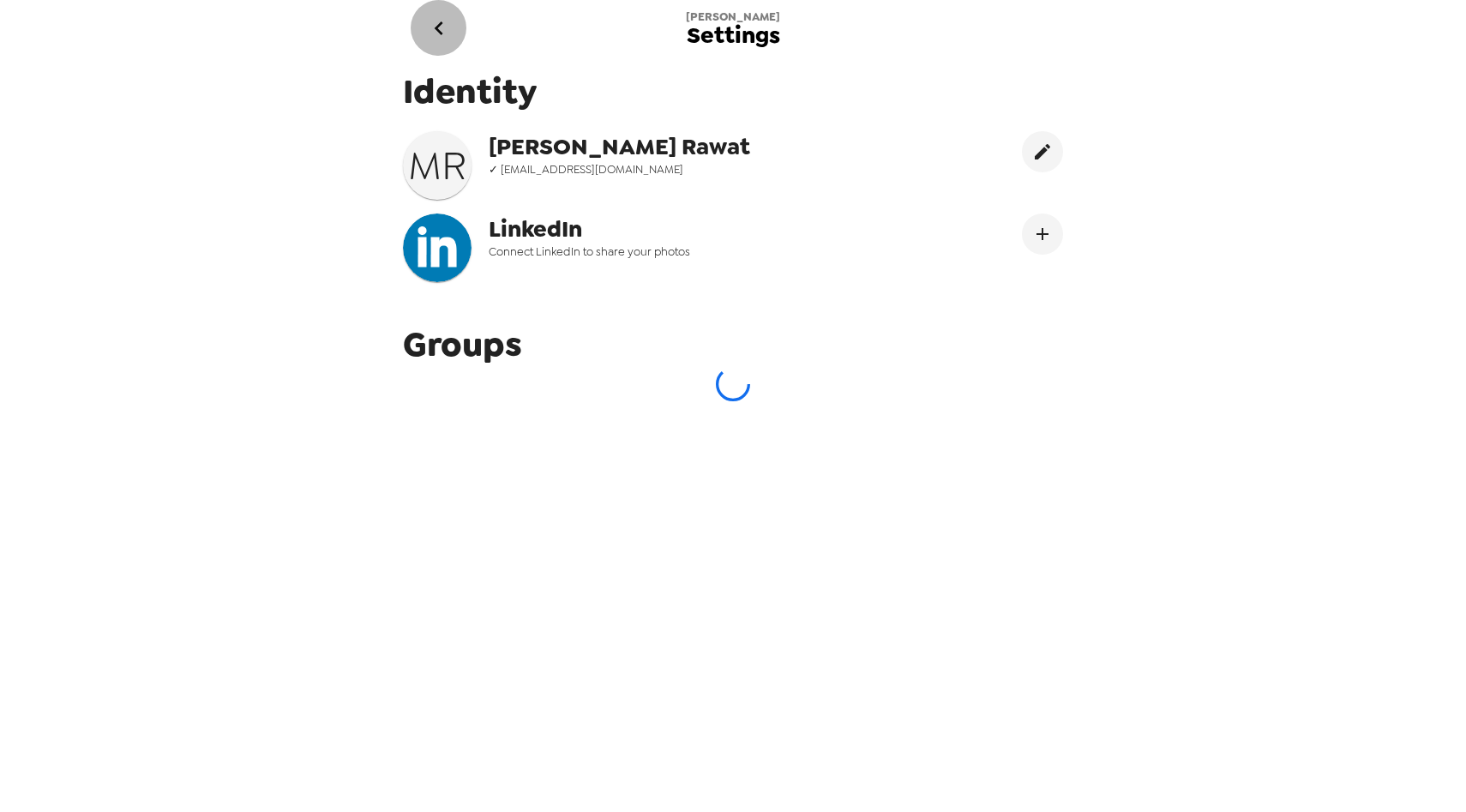 This screenshot has width=1466, height=812. Describe the element at coordinates (437, 248) in the screenshot. I see `img: headshotImg` at that location.